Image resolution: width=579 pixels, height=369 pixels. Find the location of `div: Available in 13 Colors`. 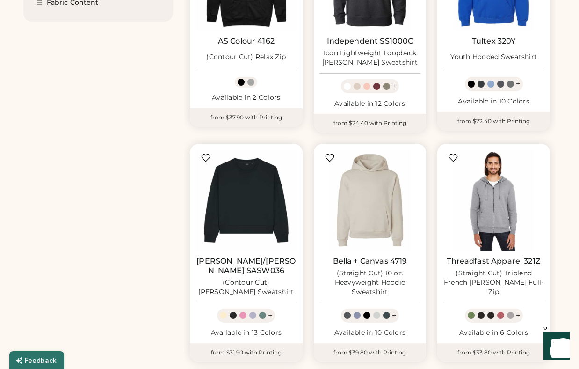

div: Available in 13 Colors is located at coordinates (246, 333).